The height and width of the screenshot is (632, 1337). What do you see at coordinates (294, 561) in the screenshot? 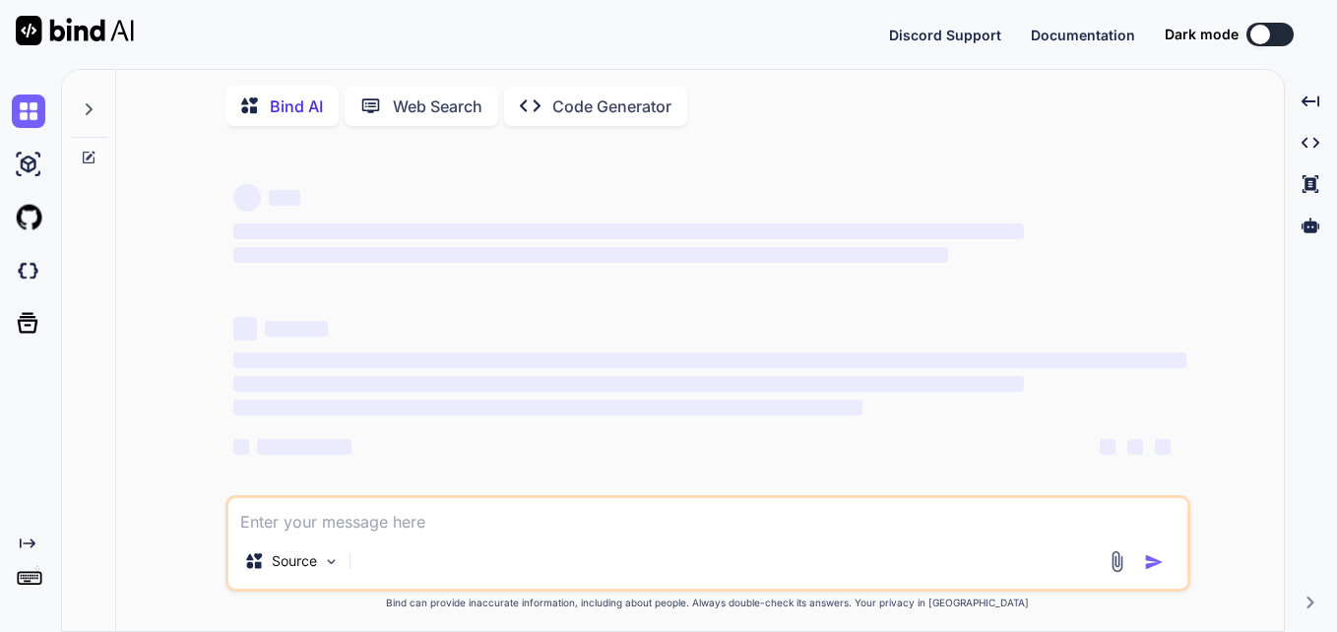
I see `p: Source` at bounding box center [294, 561].